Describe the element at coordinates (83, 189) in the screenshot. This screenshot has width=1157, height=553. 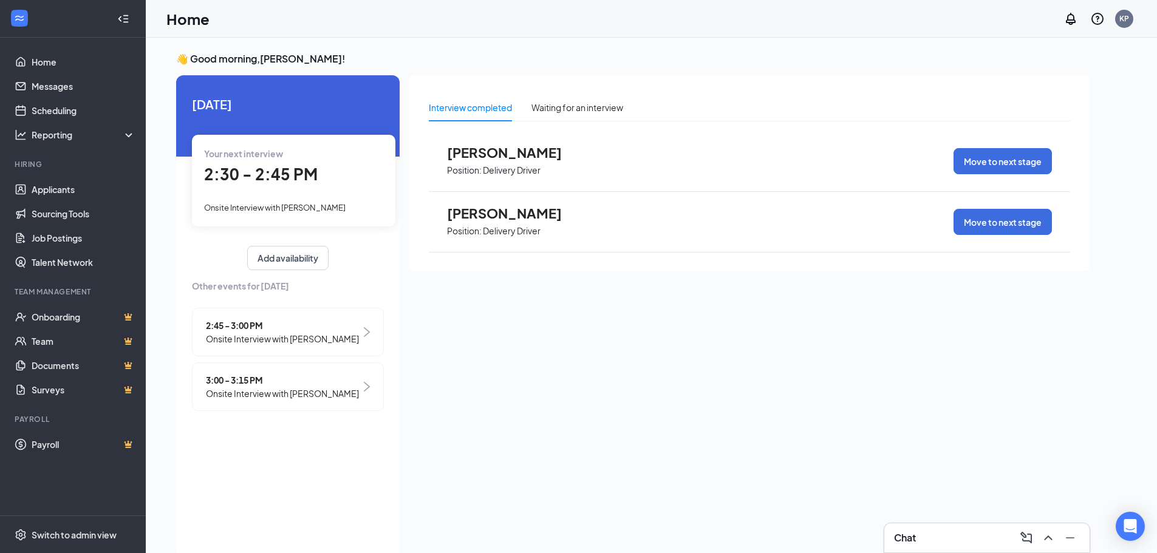
I see `a: Applicants` at that location.